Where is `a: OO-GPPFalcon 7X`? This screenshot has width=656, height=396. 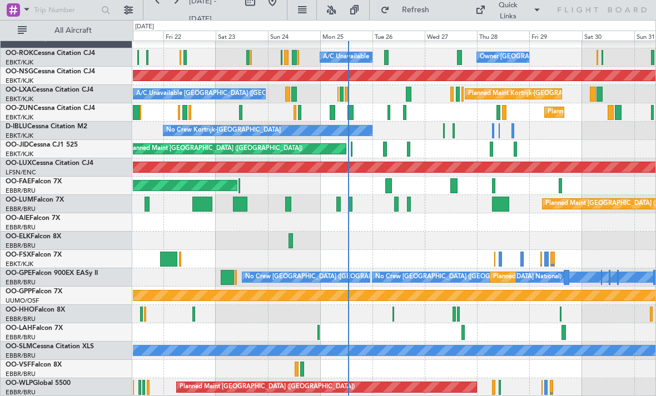
a: OO-GPPFalcon 7X is located at coordinates (34, 292).